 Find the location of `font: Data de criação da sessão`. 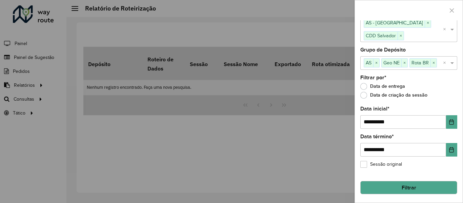

font: Data de criação da sessão is located at coordinates (398, 95).